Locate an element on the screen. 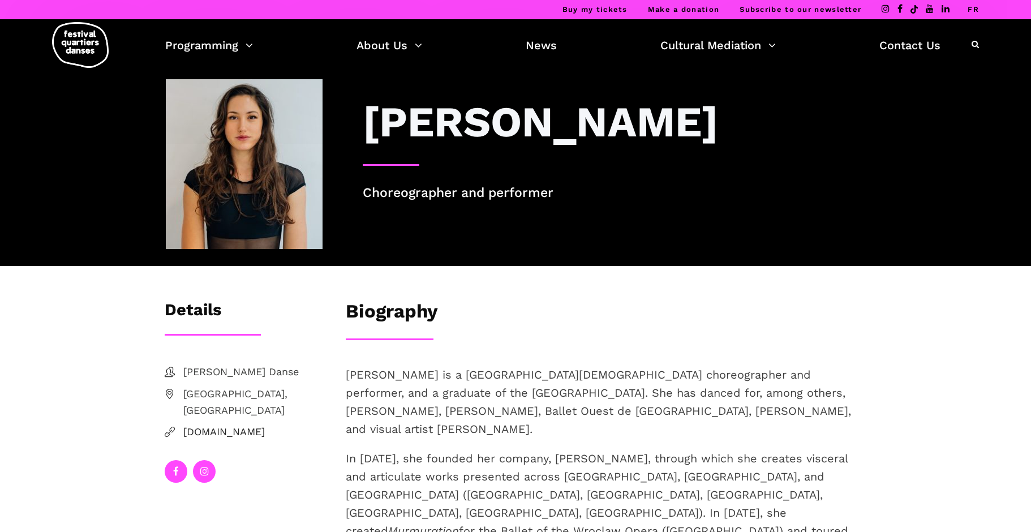 The height and width of the screenshot is (532, 1031). img: logo-fqd-med is located at coordinates (80, 45).